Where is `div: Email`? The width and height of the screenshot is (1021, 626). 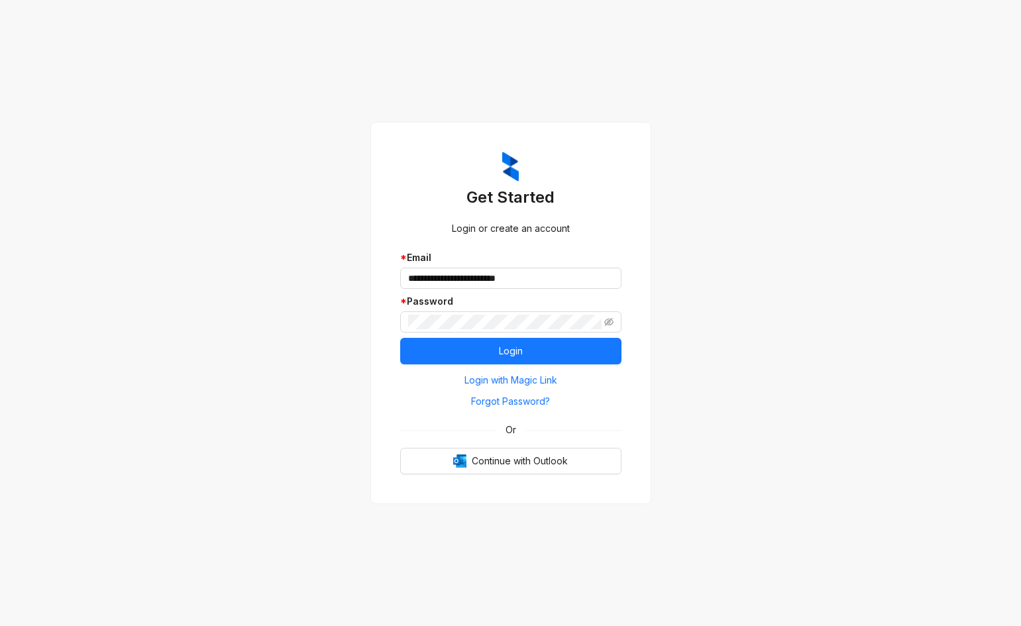
div: Email is located at coordinates (511, 258).